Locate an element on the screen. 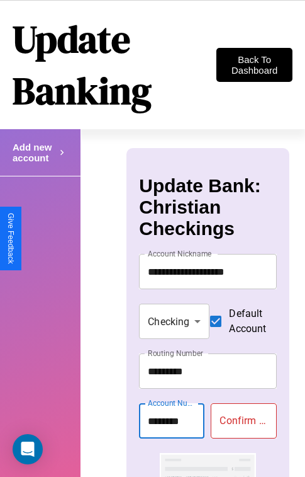 This screenshot has height=477, width=305. span: Default Account is located at coordinates (247, 321).